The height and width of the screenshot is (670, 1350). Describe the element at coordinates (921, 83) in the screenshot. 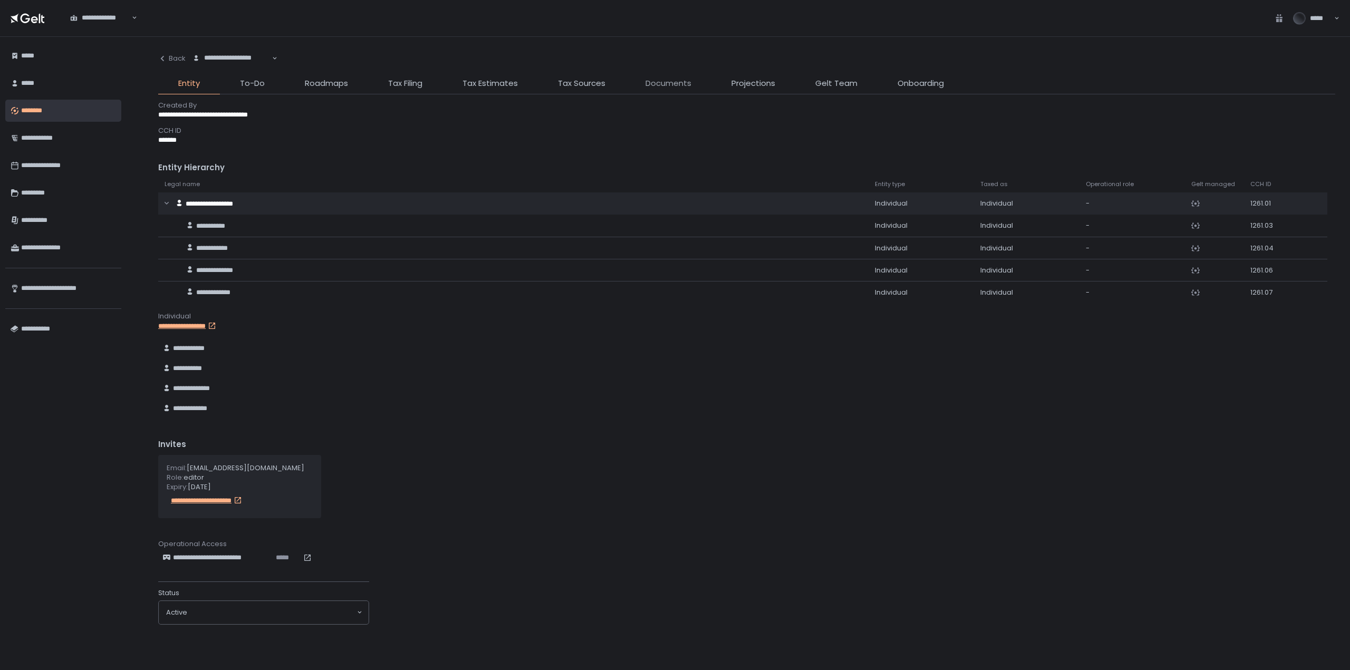

I see `span: Onboarding` at that location.